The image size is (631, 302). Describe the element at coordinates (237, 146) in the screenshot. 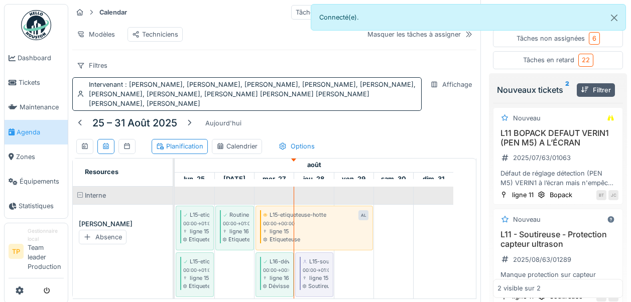

I see `div: Calendrier` at that location.